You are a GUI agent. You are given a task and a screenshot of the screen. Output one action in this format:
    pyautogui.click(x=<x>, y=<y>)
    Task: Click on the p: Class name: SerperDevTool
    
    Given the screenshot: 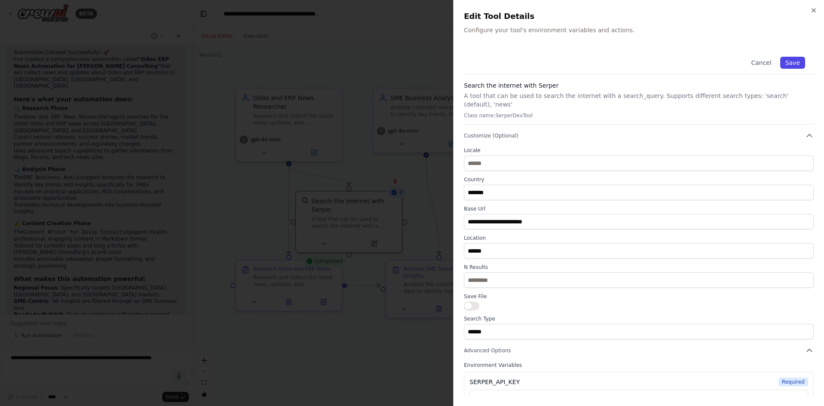 What is the action you would take?
    pyautogui.click(x=639, y=115)
    